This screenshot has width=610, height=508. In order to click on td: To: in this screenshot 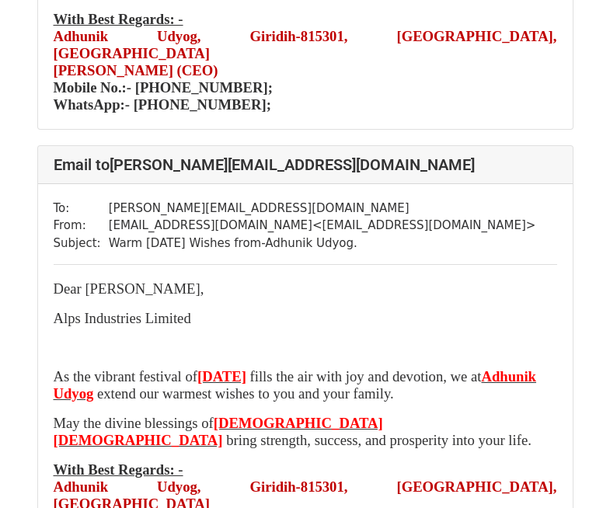, I will do `click(81, 208)`.